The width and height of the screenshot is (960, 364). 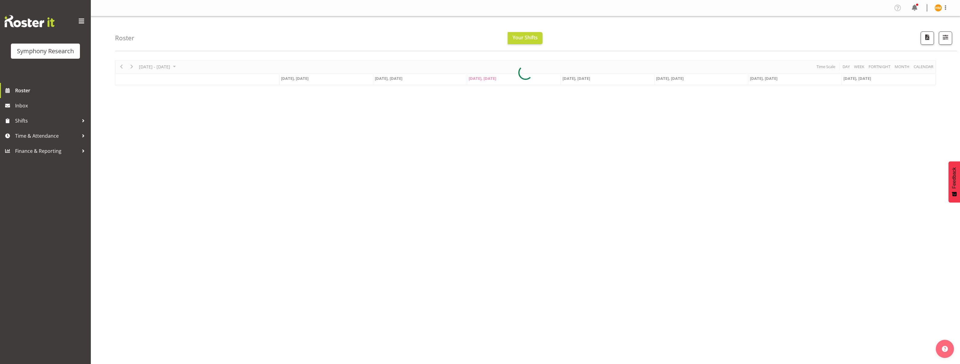 I want to click on button: Download a PDF of the roster according to the set date range., so click(x=927, y=38).